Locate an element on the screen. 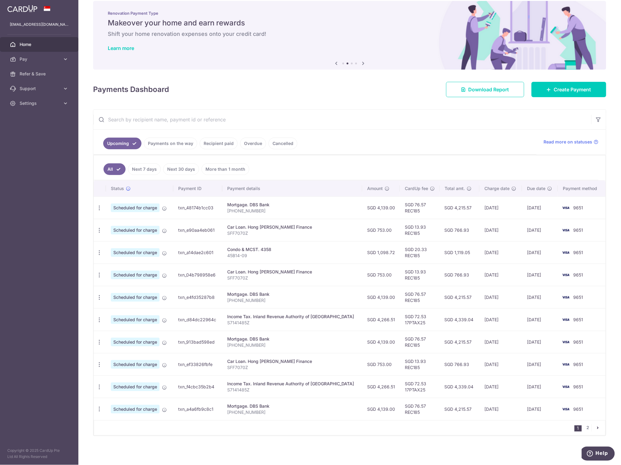  nav: pager is located at coordinates (590, 427).